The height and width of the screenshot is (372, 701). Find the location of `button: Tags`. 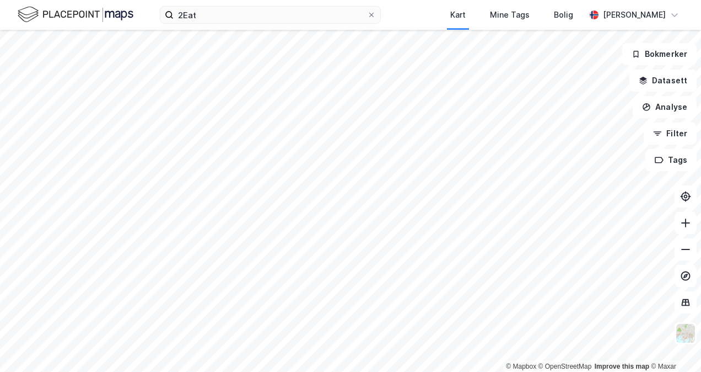

button: Tags is located at coordinates (671, 160).